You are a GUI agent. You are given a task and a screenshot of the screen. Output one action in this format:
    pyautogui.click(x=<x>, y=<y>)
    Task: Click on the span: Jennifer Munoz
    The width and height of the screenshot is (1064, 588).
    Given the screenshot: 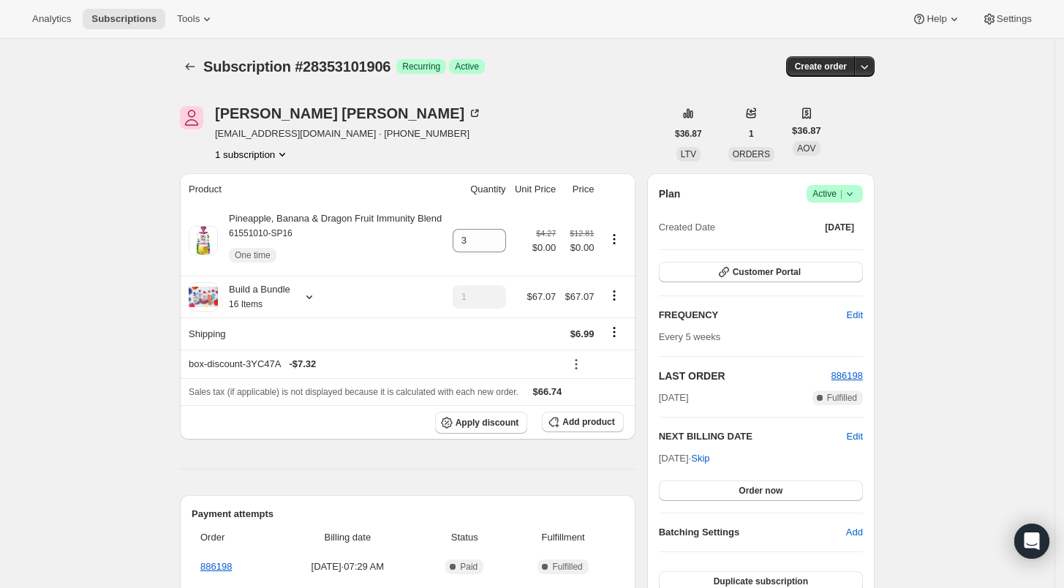 What is the action you would take?
    pyautogui.click(x=192, y=118)
    